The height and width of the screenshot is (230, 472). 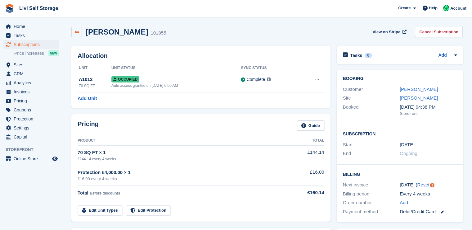 What do you see at coordinates (311, 125) in the screenshot?
I see `a: Guide` at bounding box center [311, 125].